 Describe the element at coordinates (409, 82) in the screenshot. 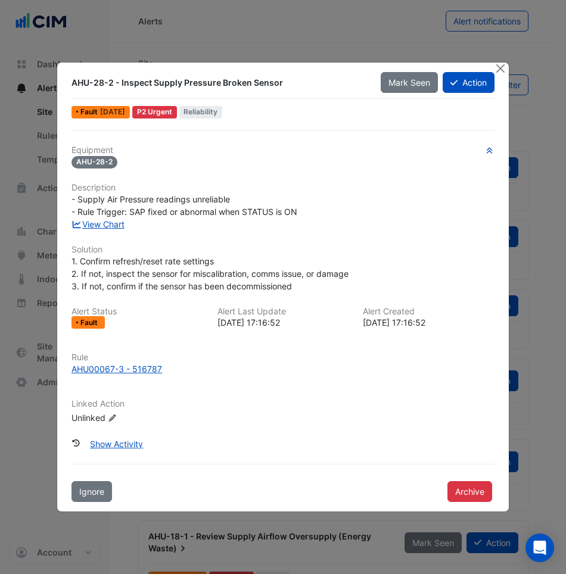

I see `span: Mark Seen` at that location.